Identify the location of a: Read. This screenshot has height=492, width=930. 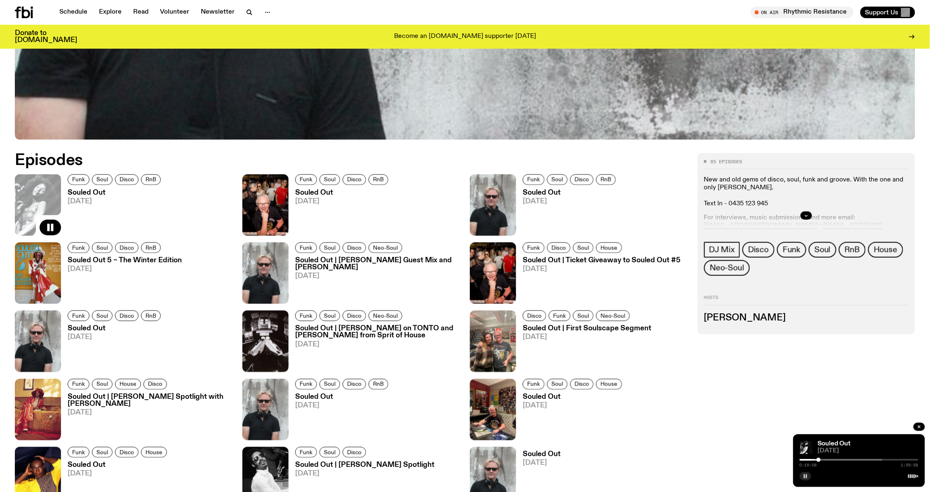
(141, 12).